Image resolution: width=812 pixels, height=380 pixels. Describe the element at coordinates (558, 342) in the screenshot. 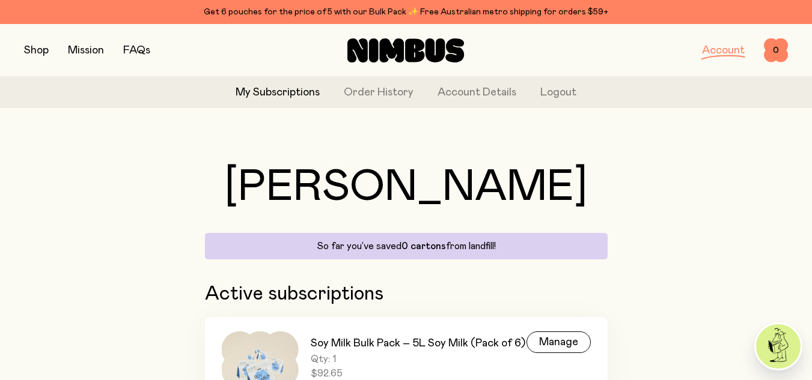

I see `div: Manage` at that location.